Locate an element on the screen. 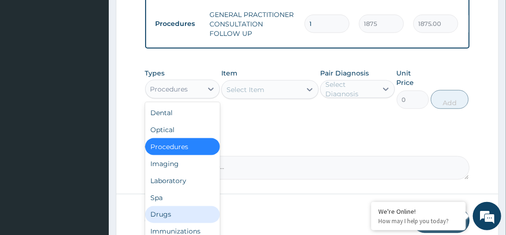 This screenshot has width=506, height=235. img: d_794563401_company_1708531726252_794563401 is located at coordinates (28, 59).